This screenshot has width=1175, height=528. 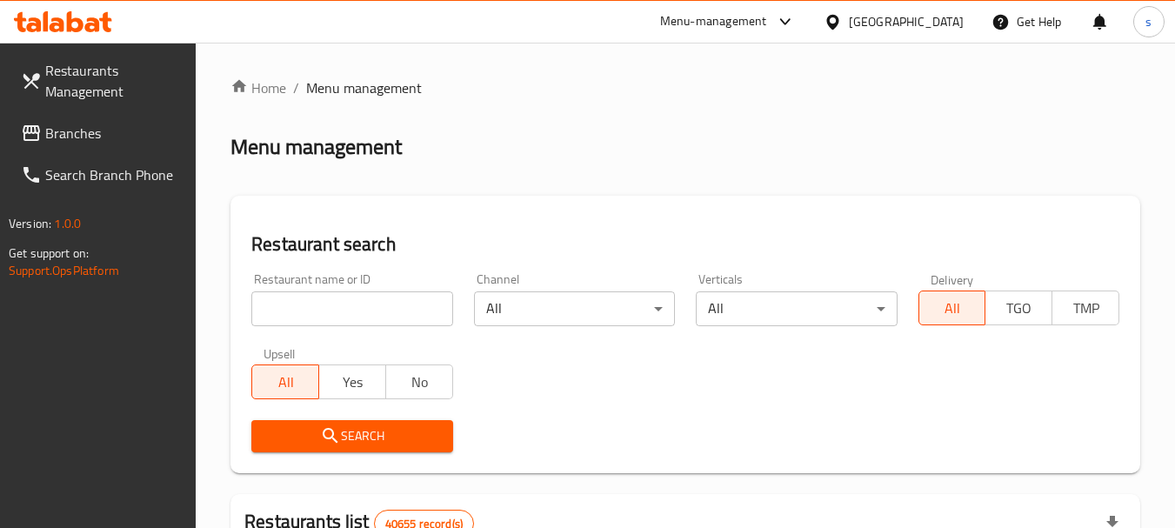 I want to click on a: Branches, so click(x=102, y=133).